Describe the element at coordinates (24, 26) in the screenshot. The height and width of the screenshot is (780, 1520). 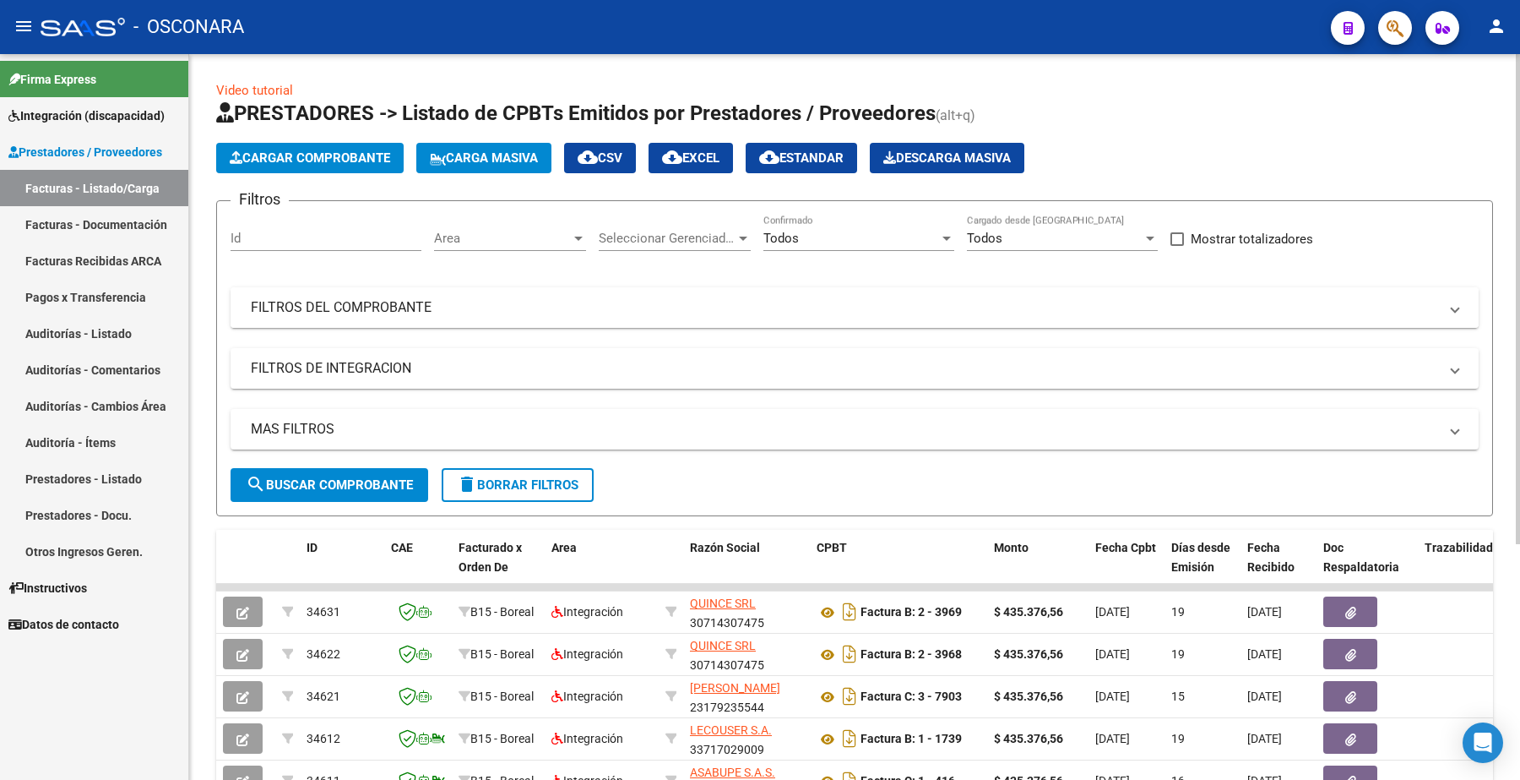
I see `mat-icon: menu` at that location.